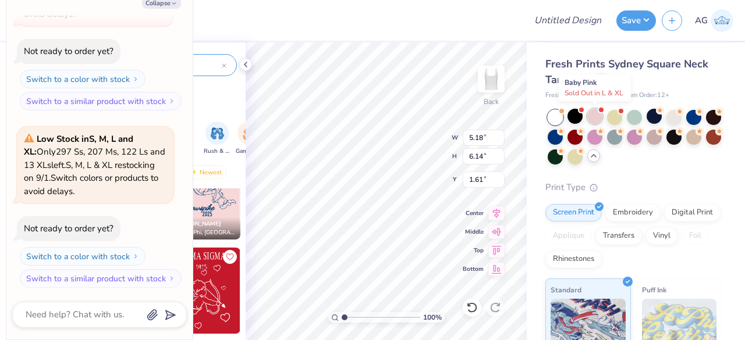 The height and width of the screenshot is (340, 745). Describe the element at coordinates (594, 93) in the screenshot. I see `span: Sold Out in L & XL` at that location.